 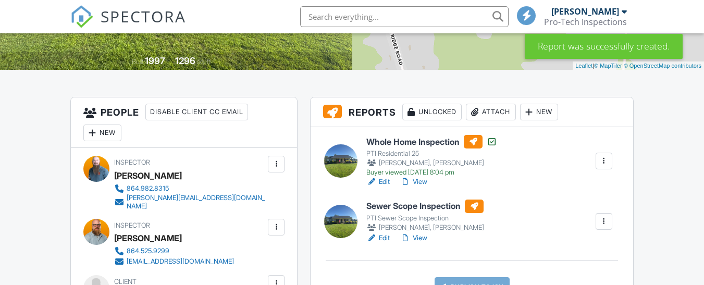 What do you see at coordinates (204, 62) in the screenshot?
I see `span: sq. ft.` at bounding box center [204, 62].